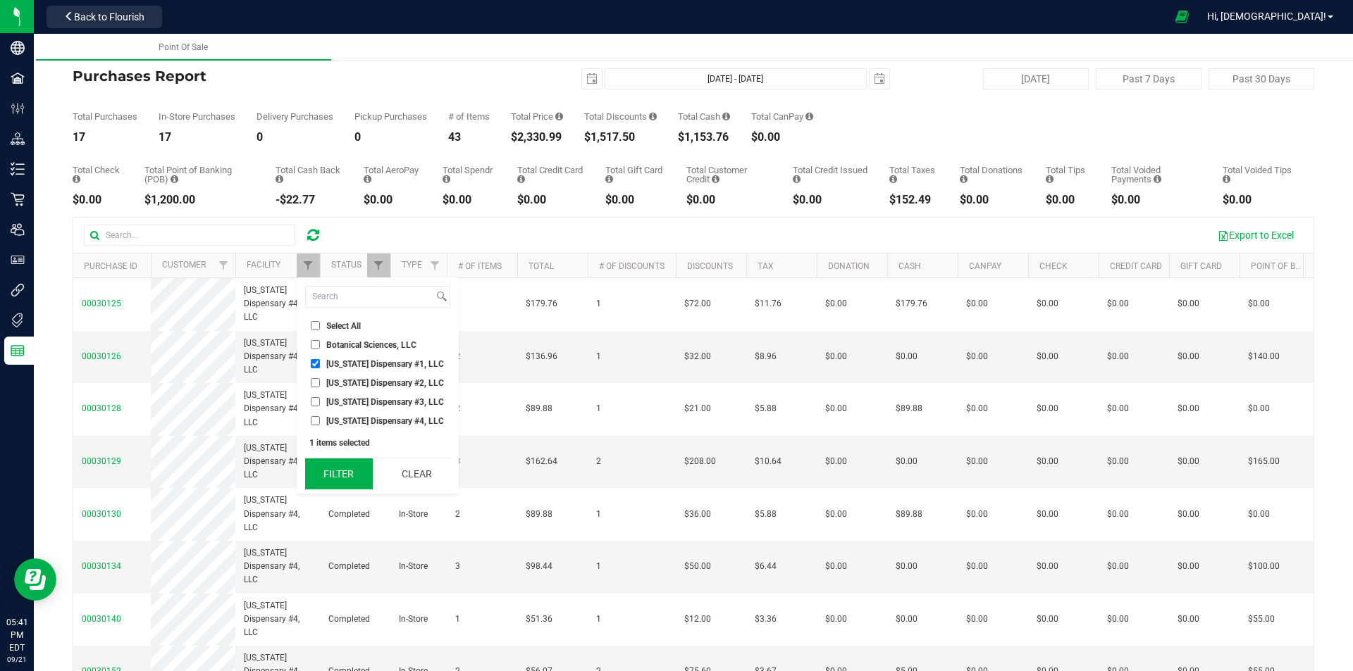  I want to click on i: Sum of the successful, non-voided Spendr payment transactions for all purchases in the date range., so click(446, 179).